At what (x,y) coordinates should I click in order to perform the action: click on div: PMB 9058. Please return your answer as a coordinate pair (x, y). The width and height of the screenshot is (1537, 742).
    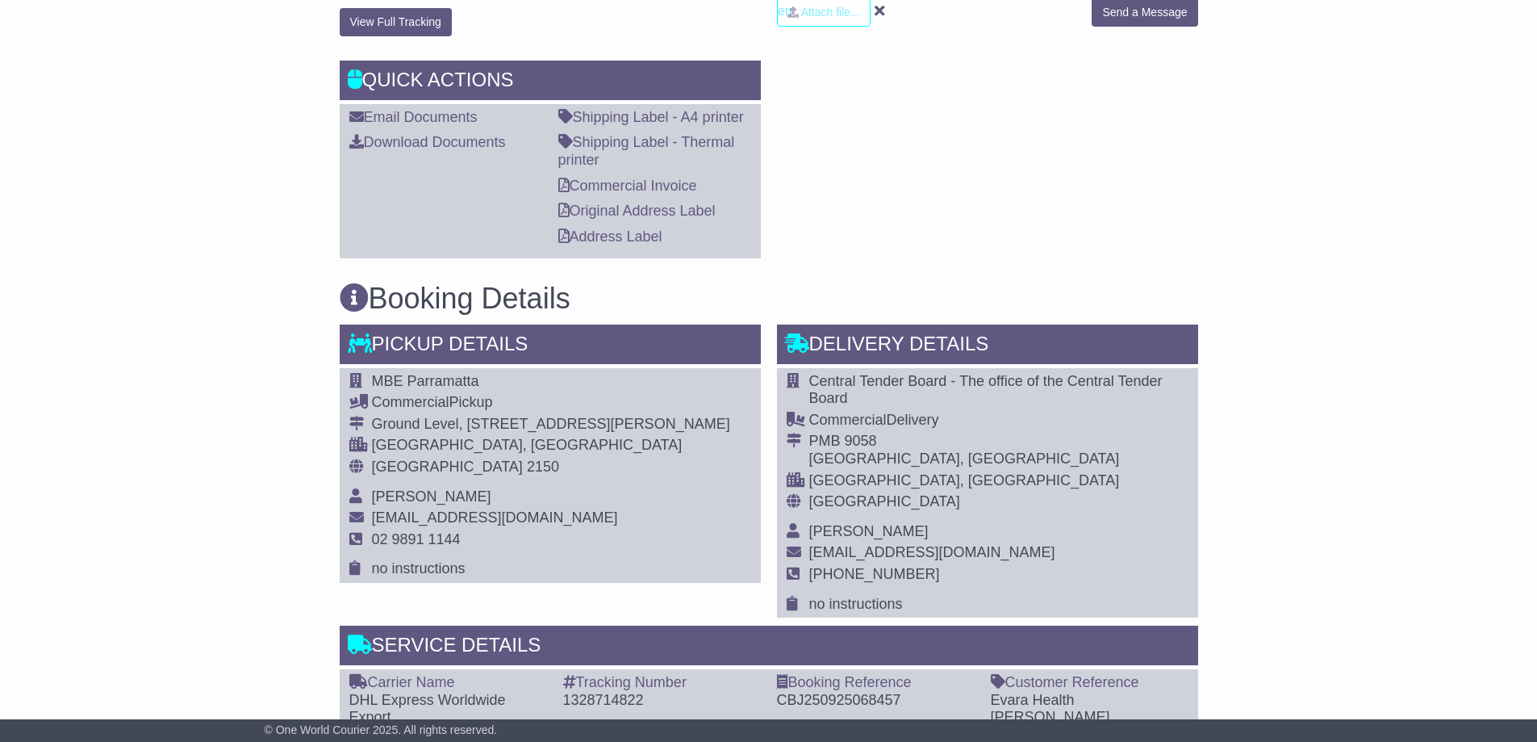
    Looking at the image, I should click on (999, 441).